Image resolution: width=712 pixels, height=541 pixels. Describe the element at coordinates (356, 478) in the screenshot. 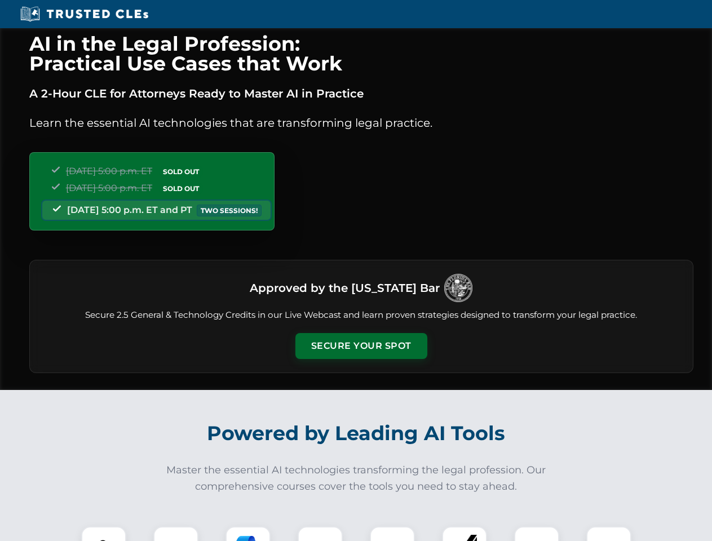

I see `p: Master the essential AI technologies transforming the legal profession. Our comprehensive courses...` at that location.